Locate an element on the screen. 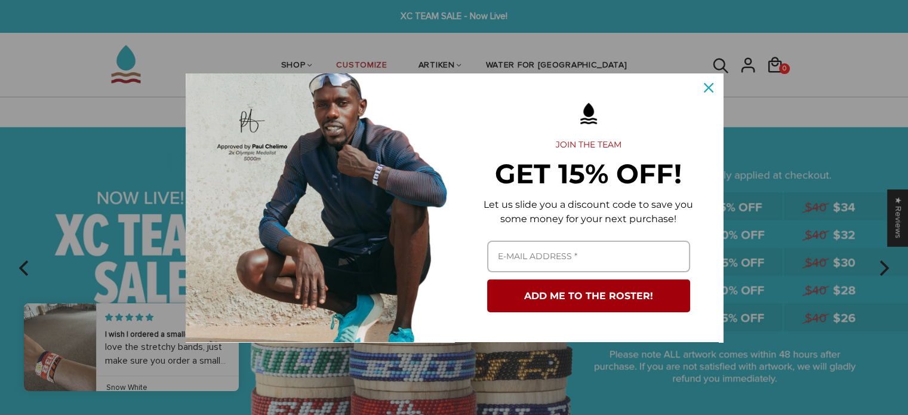 The image size is (908, 415). svg: close icon is located at coordinates (708, 88).